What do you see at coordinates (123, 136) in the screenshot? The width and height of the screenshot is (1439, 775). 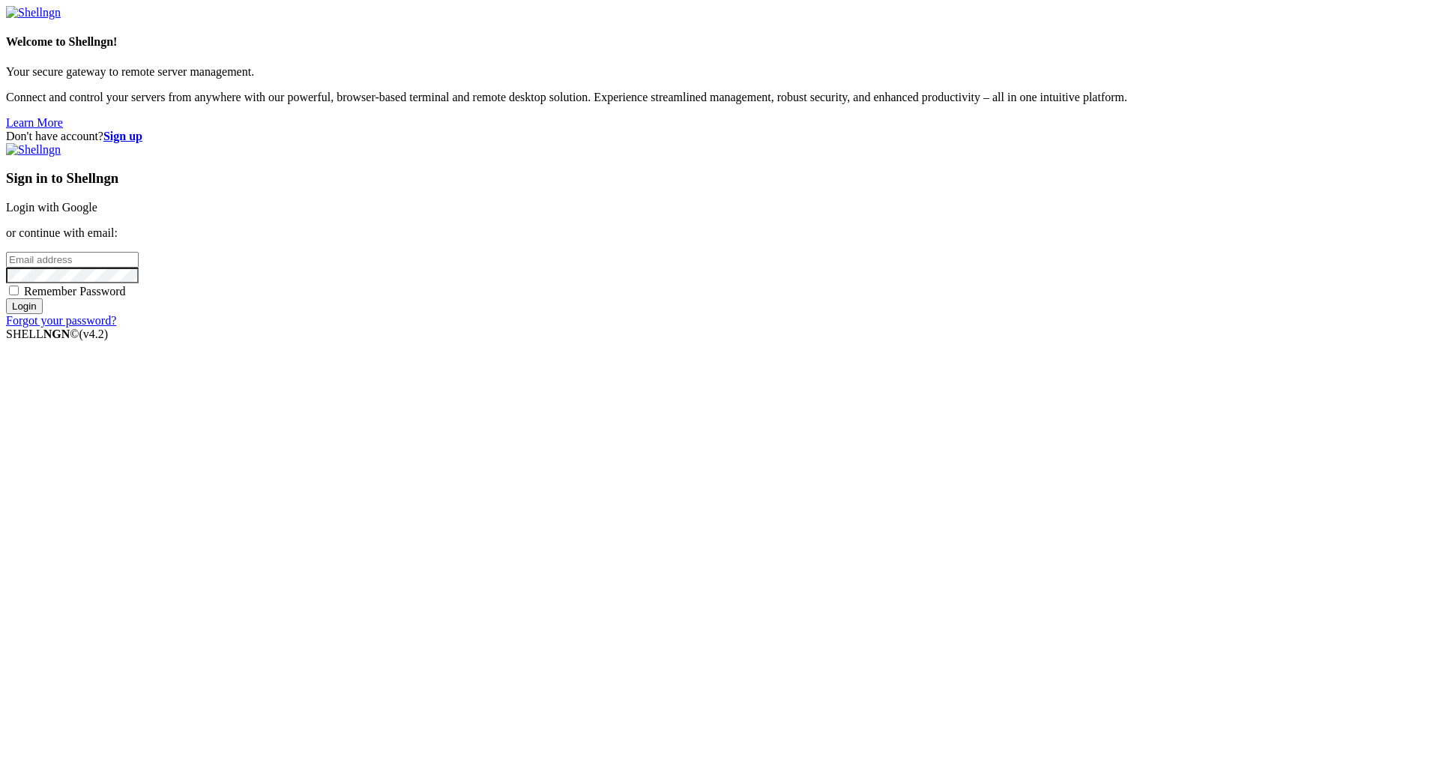 I see `strong: Sign up` at bounding box center [123, 136].